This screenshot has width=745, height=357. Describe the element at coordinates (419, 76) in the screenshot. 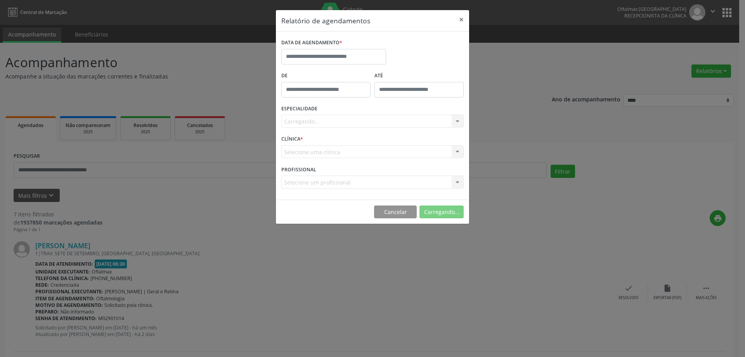

I see `label: ATÉ` at that location.